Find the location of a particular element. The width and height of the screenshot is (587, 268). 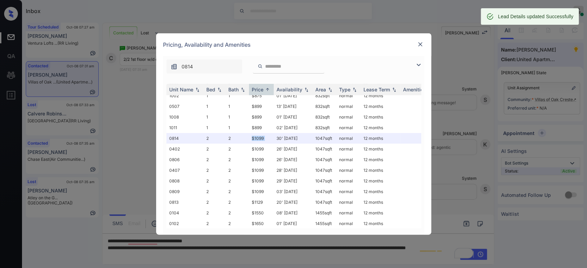

td: 1008 is located at coordinates (185, 117).